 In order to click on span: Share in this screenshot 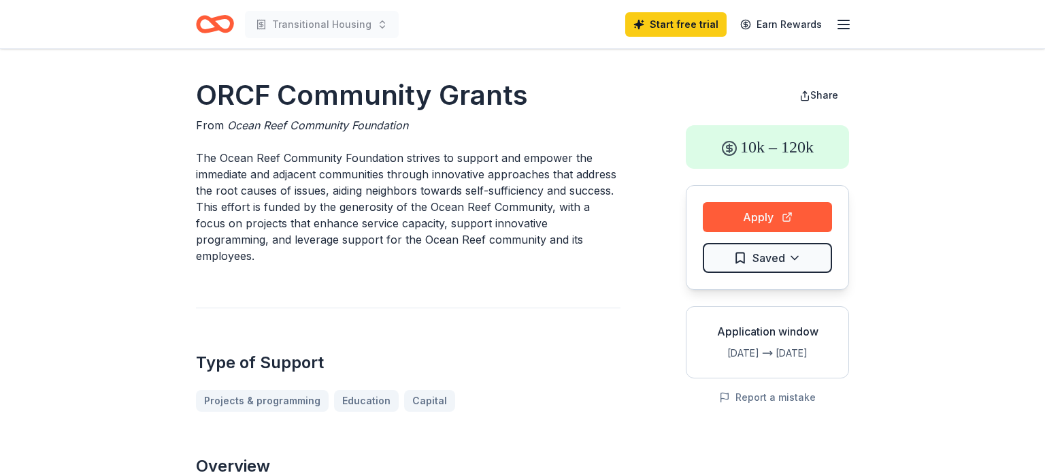, I will do `click(824, 95)`.